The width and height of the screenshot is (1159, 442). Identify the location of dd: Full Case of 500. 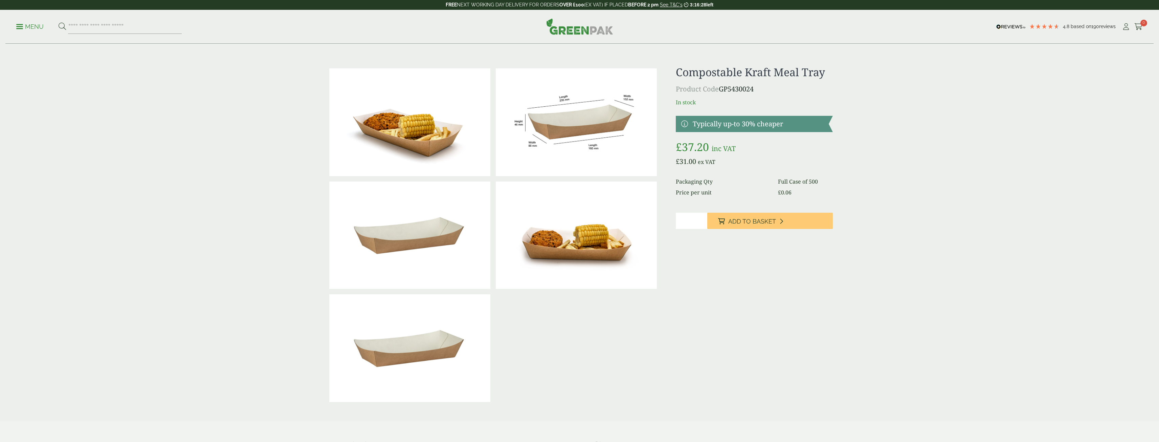
(805, 181).